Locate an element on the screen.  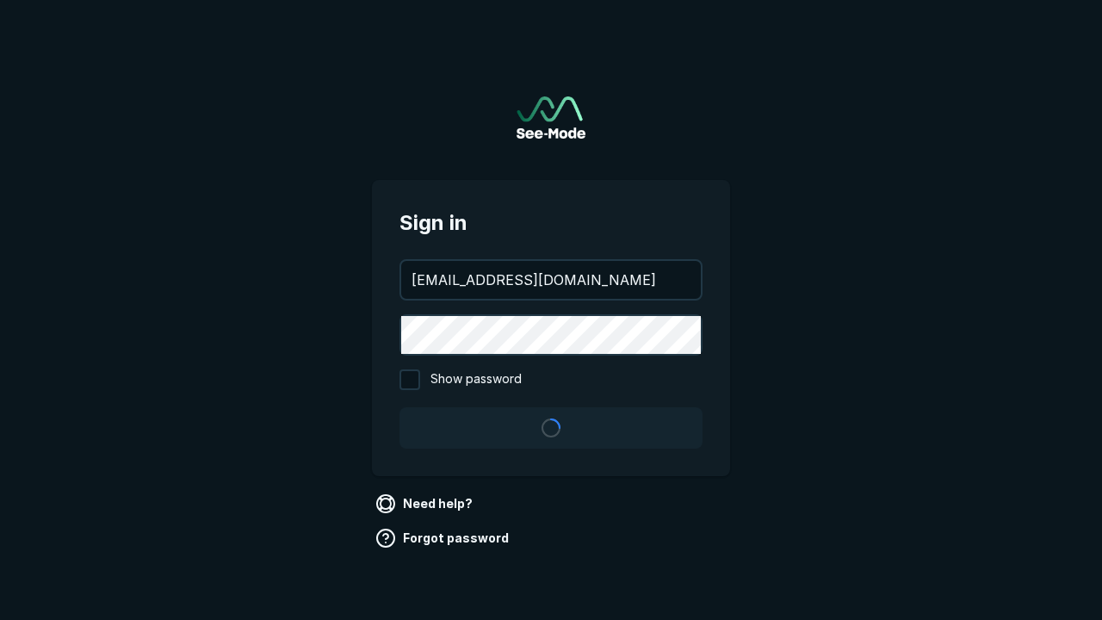
span: Show password is located at coordinates (476, 380).